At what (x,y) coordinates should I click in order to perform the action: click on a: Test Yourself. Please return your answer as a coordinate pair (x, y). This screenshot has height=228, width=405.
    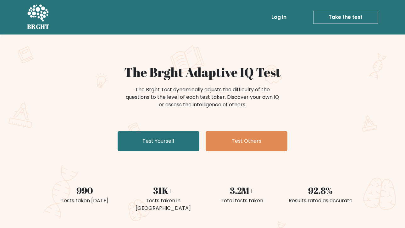
    Looking at the image, I should click on (158, 141).